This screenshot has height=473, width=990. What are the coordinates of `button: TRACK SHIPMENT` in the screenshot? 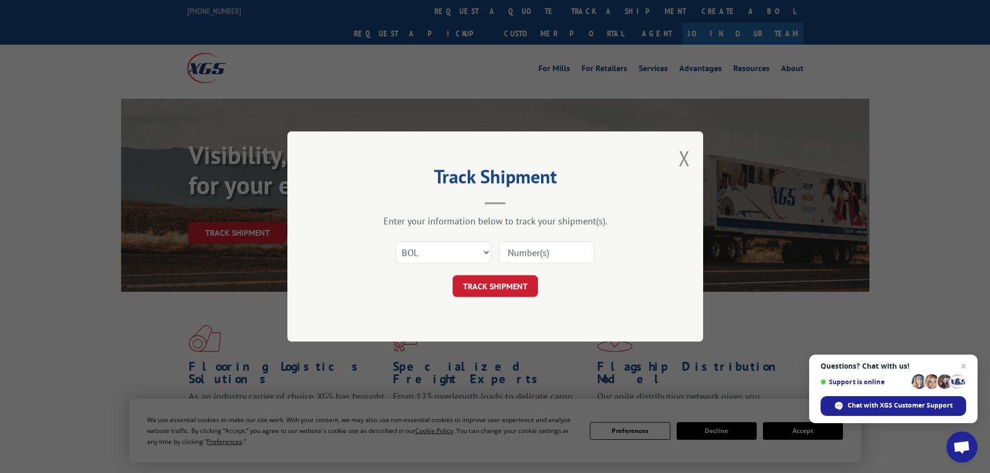 It's located at (495, 286).